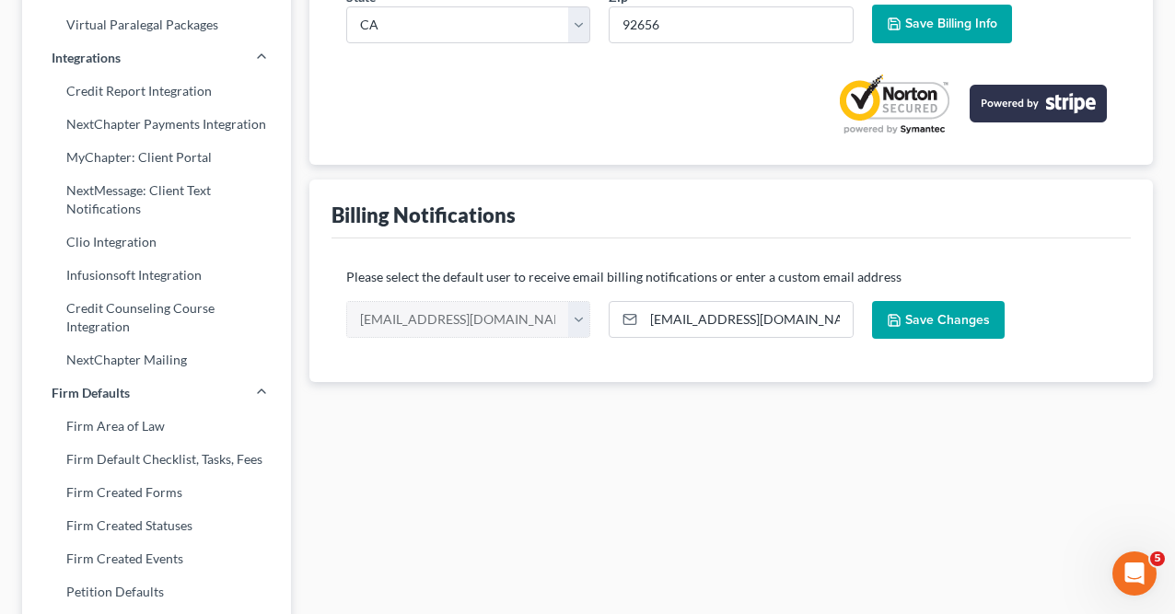  I want to click on p: Please select the default user to receive email billing notifications or enter a custom email add..., so click(731, 277).